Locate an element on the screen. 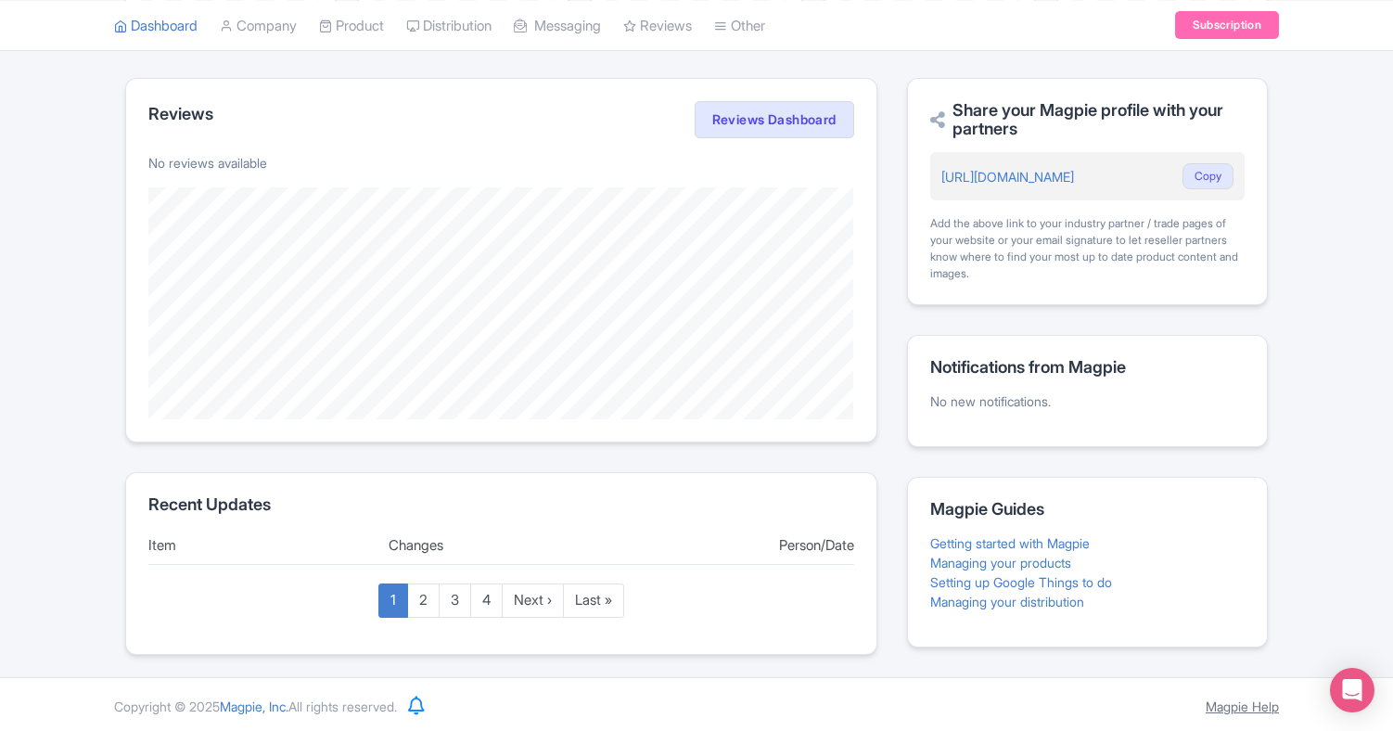 This screenshot has height=731, width=1393. a: Magpie Help is located at coordinates (1241, 706).